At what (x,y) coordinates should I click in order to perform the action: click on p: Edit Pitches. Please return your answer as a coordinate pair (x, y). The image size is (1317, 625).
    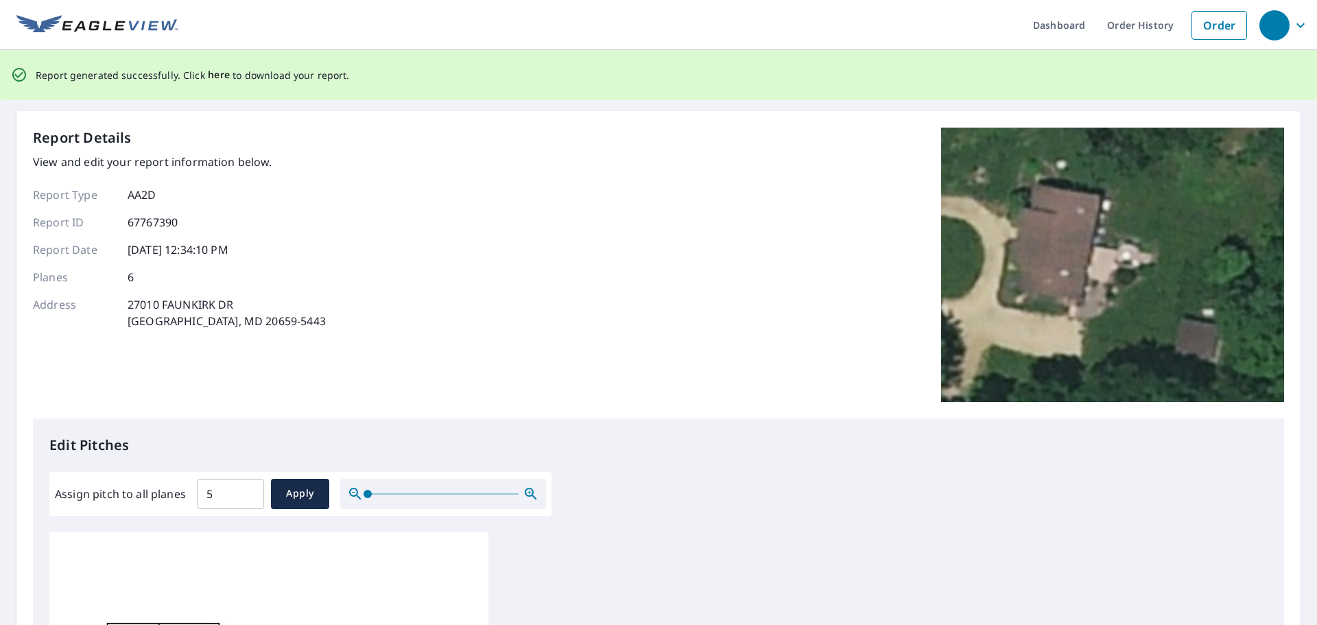
    Looking at the image, I should click on (658, 445).